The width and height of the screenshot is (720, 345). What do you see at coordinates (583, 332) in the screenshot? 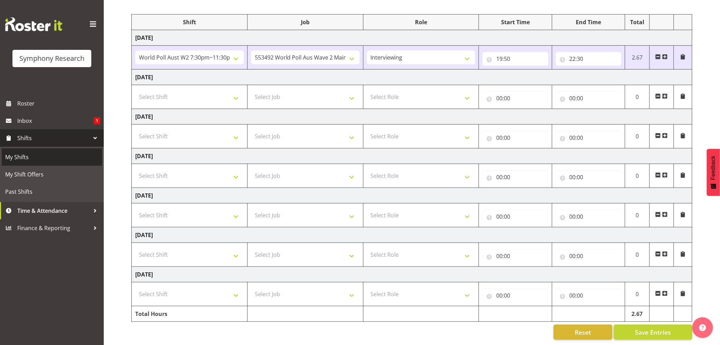
I see `span: Reset` at bounding box center [583, 332].